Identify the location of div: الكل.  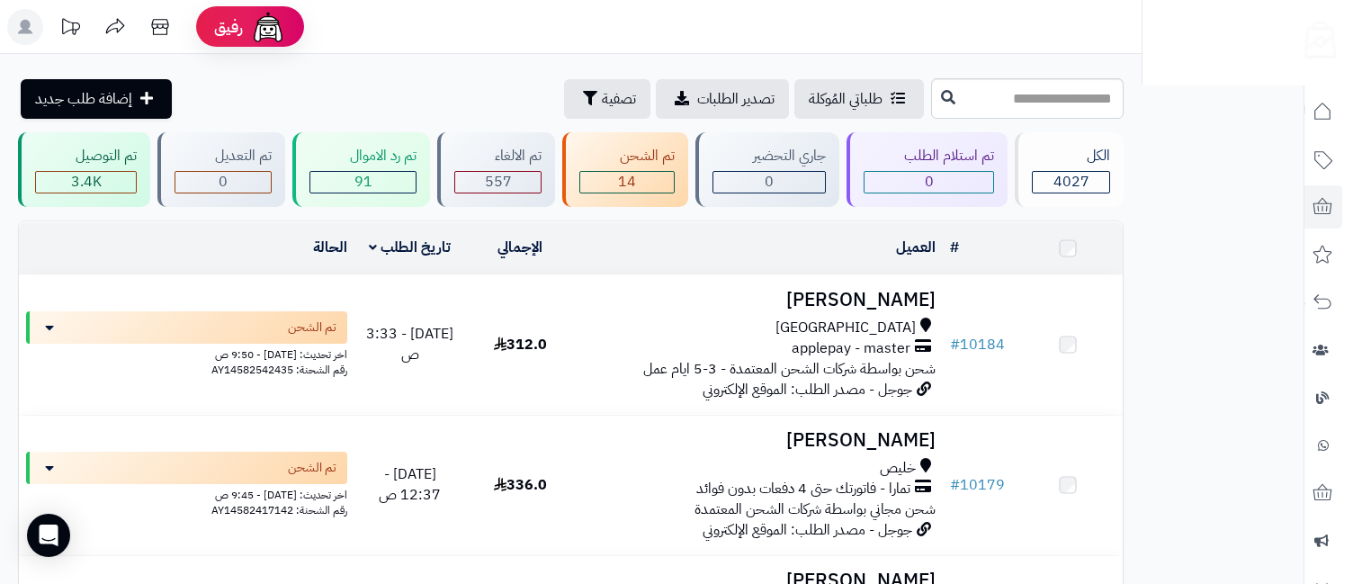
(1071, 156).